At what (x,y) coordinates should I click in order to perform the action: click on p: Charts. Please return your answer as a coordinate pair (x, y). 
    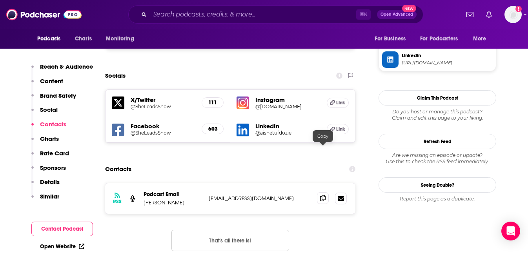
    Looking at the image, I should click on (49, 139).